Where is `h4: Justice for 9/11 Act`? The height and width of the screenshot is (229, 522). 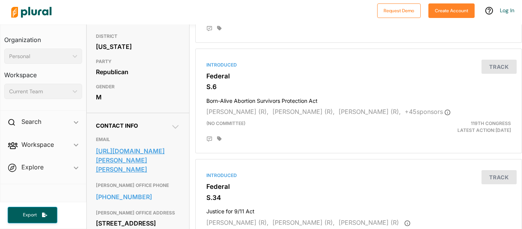
h4: Justice for 9/11 Act is located at coordinates (358, 209).